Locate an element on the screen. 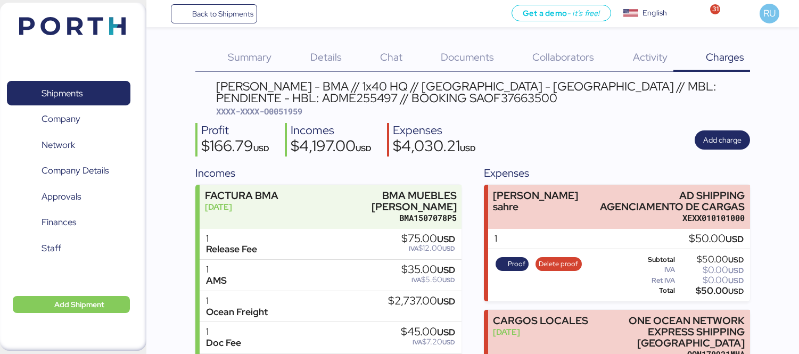 The width and height of the screenshot is (799, 354). div: $12.00 is located at coordinates (428, 248).